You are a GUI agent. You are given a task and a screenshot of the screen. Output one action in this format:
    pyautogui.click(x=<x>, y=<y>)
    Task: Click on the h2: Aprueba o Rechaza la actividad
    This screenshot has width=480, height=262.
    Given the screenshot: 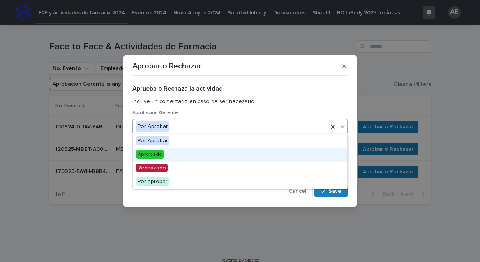 What is the action you would take?
    pyautogui.click(x=240, y=89)
    